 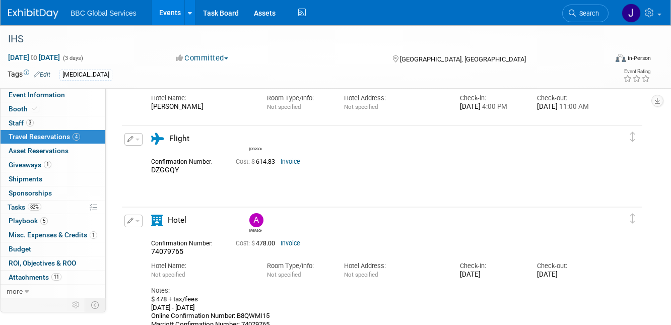 I want to click on a: Staff3, so click(x=53, y=123).